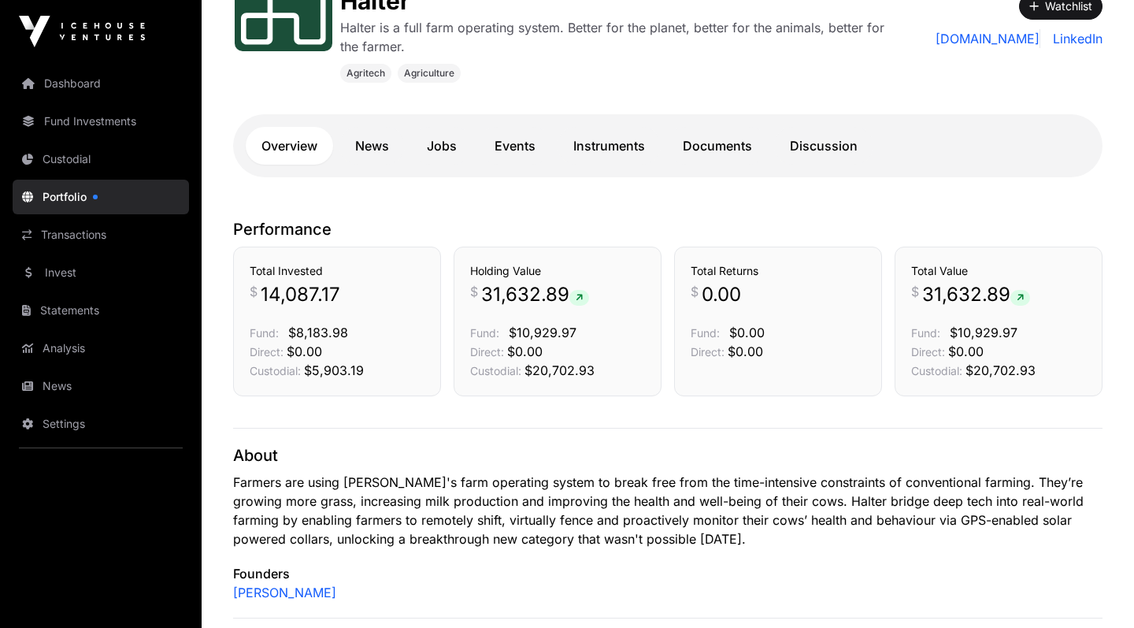 This screenshot has height=628, width=1134. What do you see at coordinates (101, 348) in the screenshot?
I see `a: Analysis` at bounding box center [101, 348].